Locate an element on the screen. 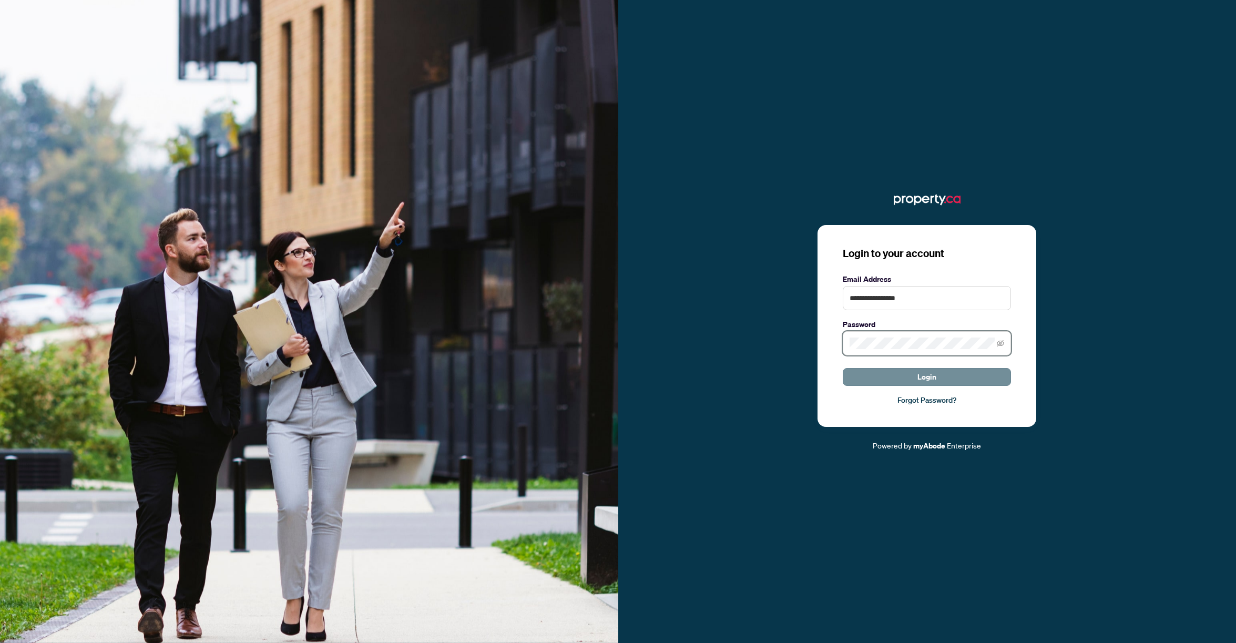  span: eye-invisible is located at coordinates (1000, 343).